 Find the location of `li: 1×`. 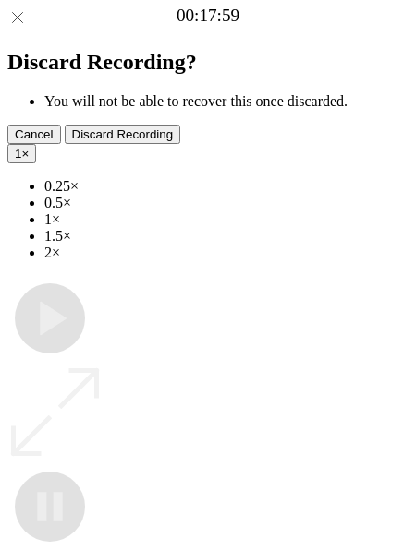

li: 1× is located at coordinates (226, 220).